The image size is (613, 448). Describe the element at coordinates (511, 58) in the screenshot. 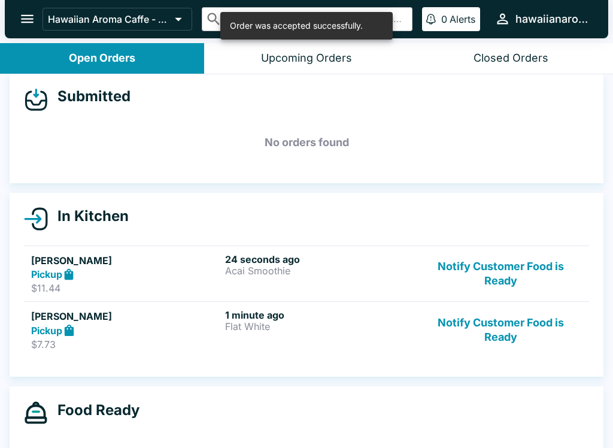

I see `div: Closed Orders` at that location.